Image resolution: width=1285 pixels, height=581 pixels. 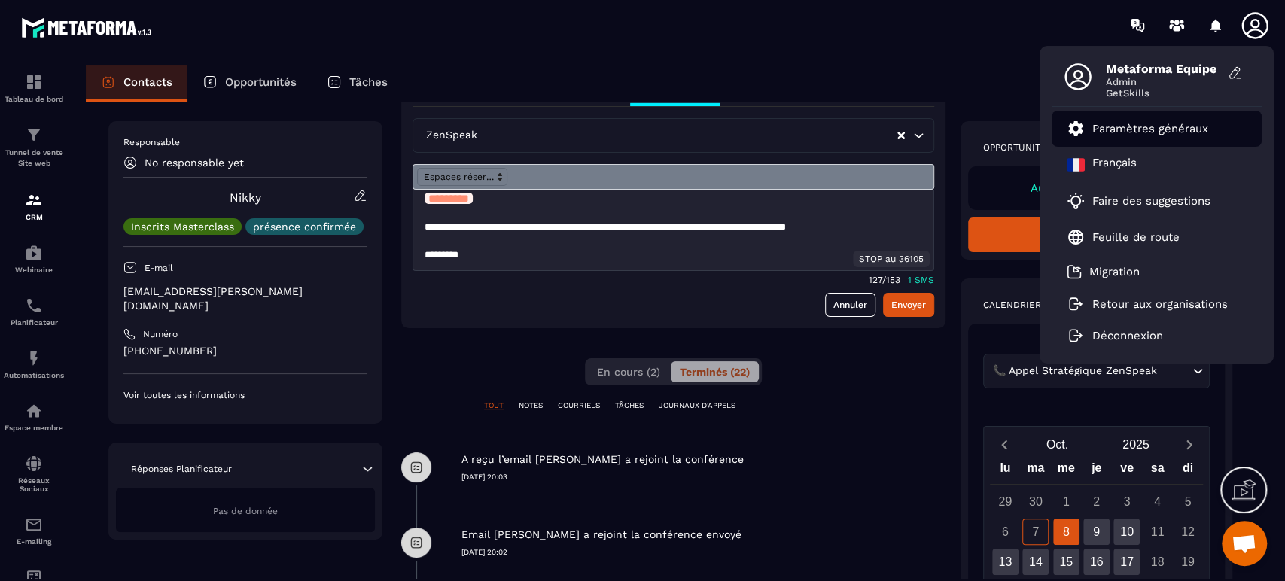 I want to click on p: Réponses Planificateur, so click(x=181, y=469).